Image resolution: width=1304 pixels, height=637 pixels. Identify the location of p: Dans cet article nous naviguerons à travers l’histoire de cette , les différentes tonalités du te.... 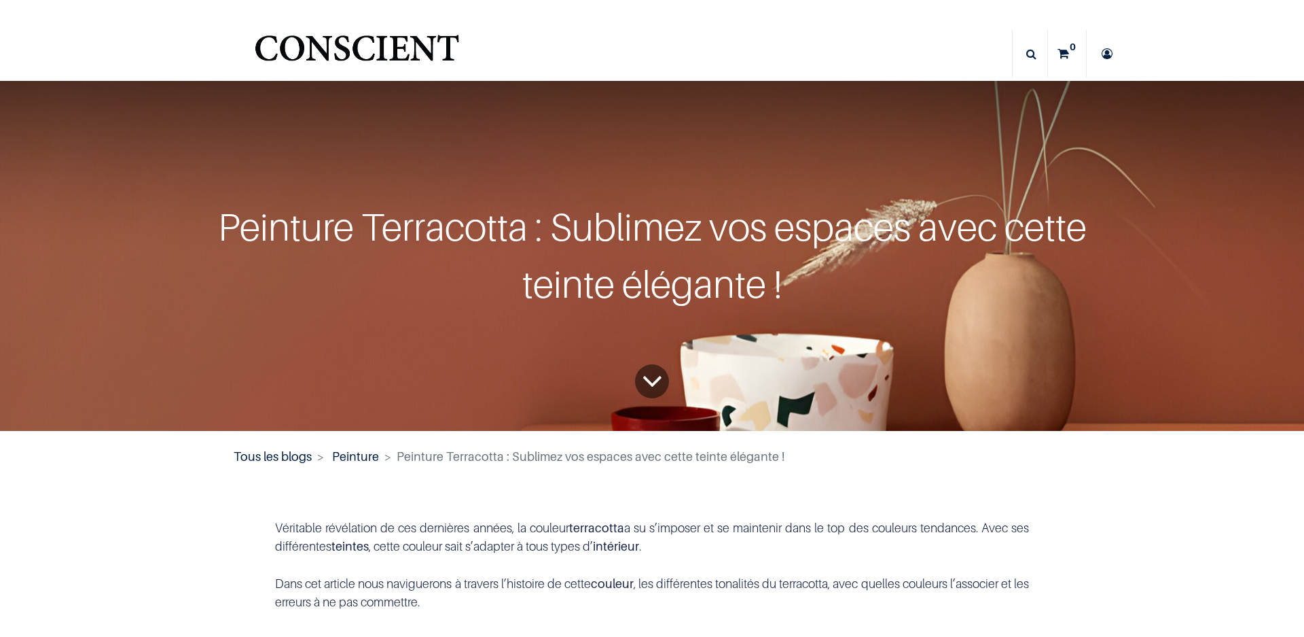
(652, 592).